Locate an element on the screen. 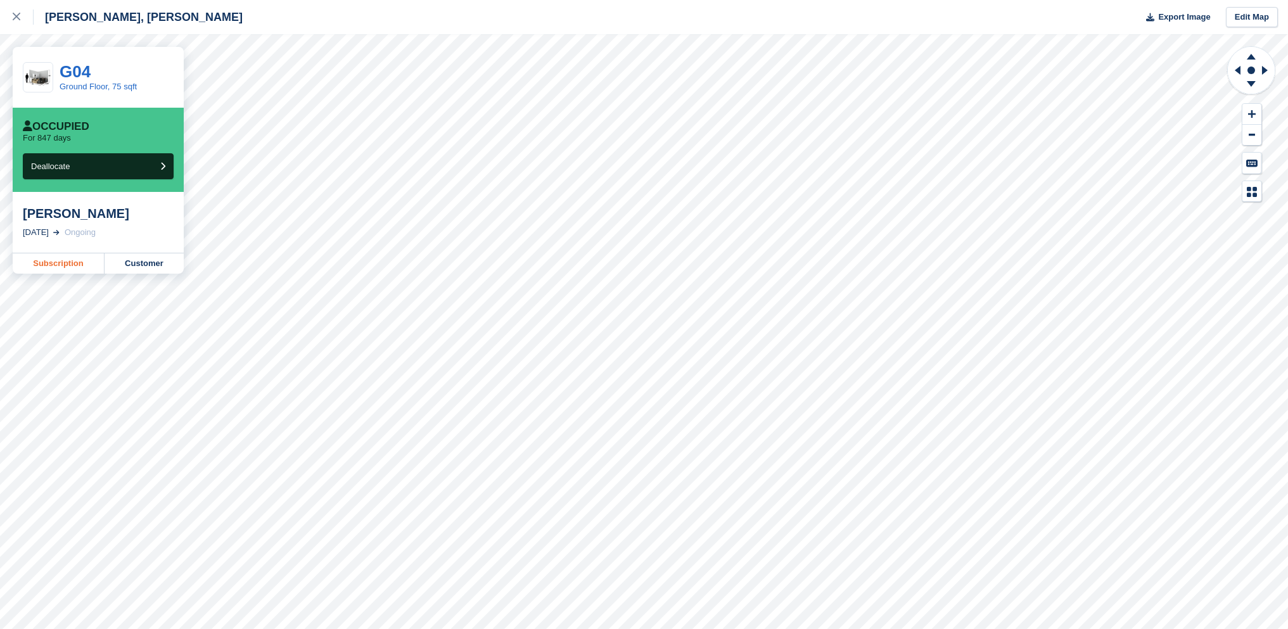  button: Zoom In is located at coordinates (1252, 114).